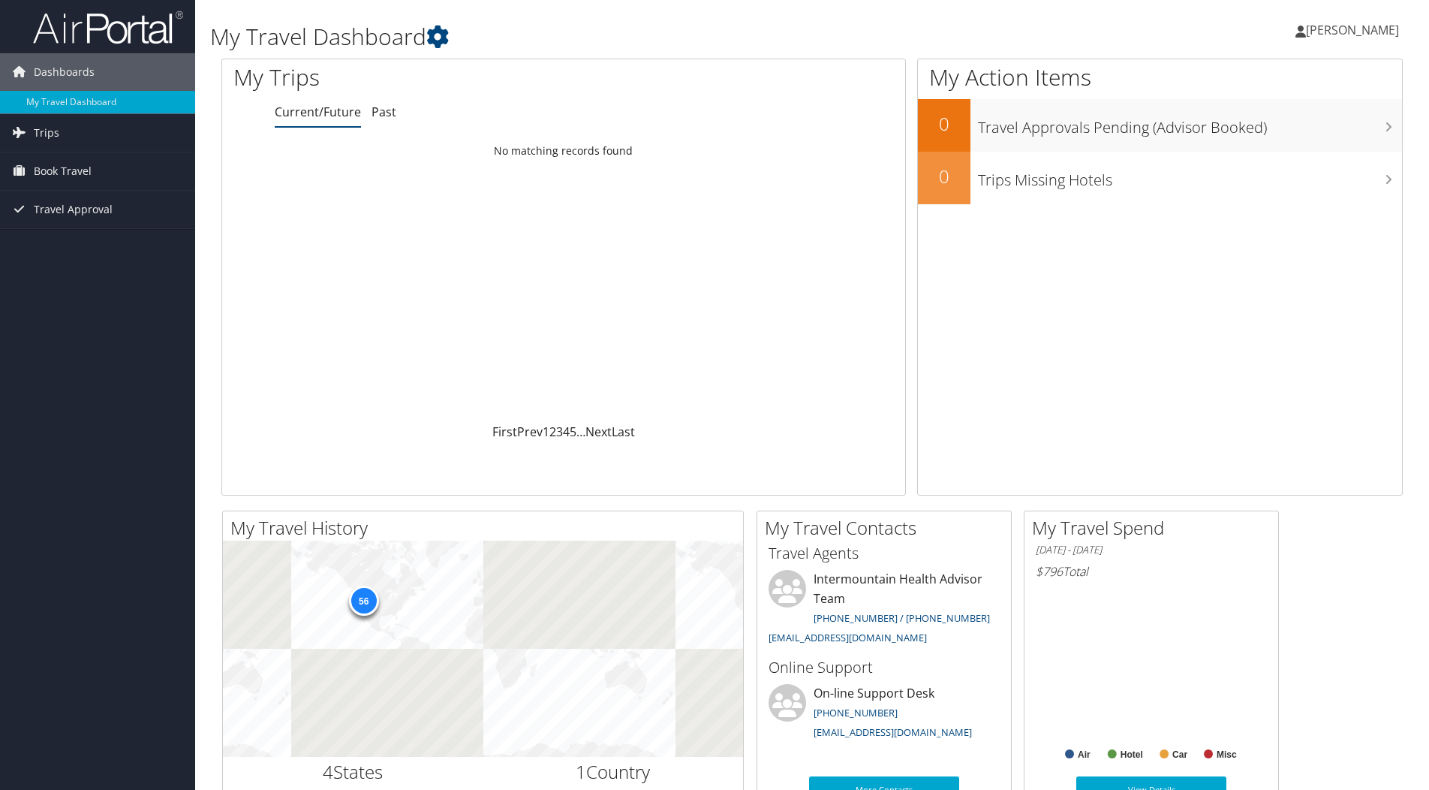 This screenshot has width=1429, height=790. Describe the element at coordinates (62, 171) in the screenshot. I see `span: Book Travel` at that location.